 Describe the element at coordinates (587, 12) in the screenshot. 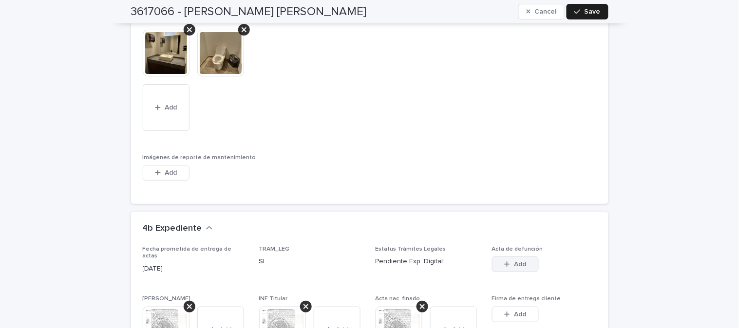

I see `button: Save` at that location.